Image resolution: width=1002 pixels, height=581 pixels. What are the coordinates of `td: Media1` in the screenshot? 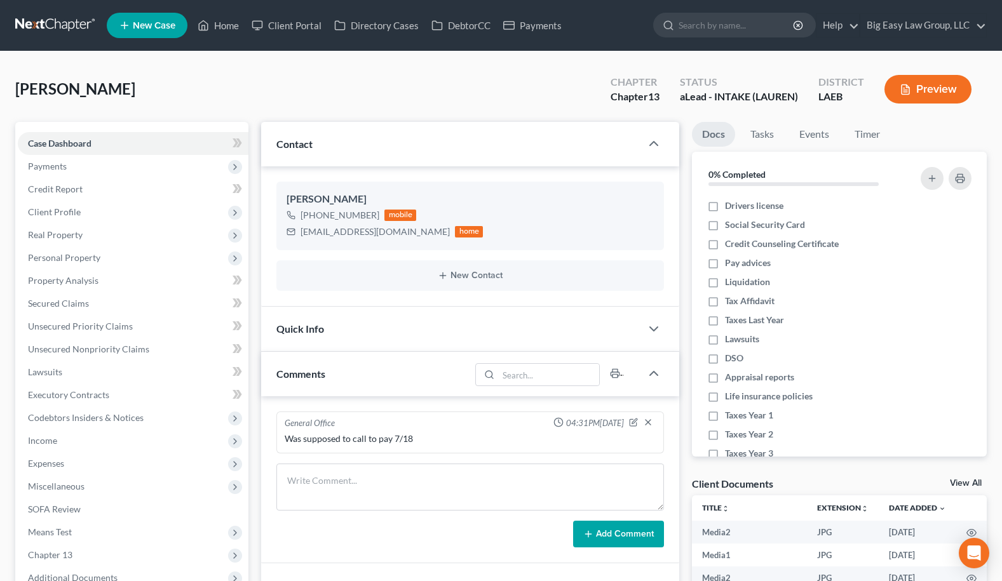 It's located at (749, 555).